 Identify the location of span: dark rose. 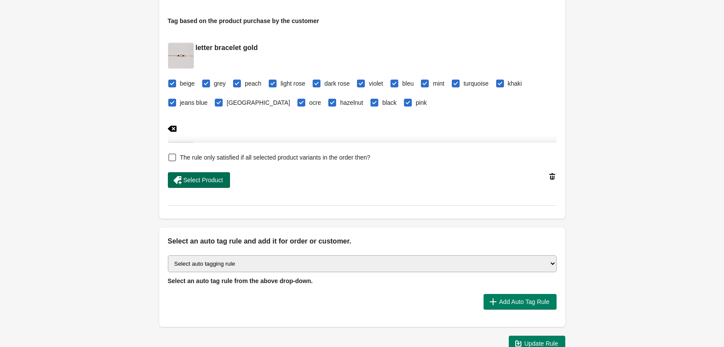
(337, 83).